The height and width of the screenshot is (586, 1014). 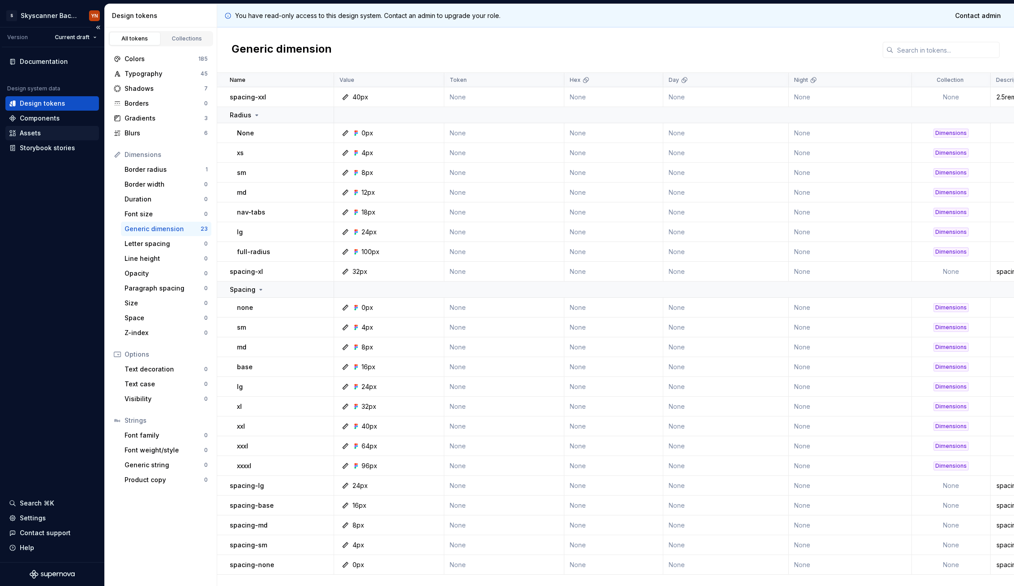 What do you see at coordinates (49, 16) in the screenshot?
I see `div: Skyscanner Backpack` at bounding box center [49, 16].